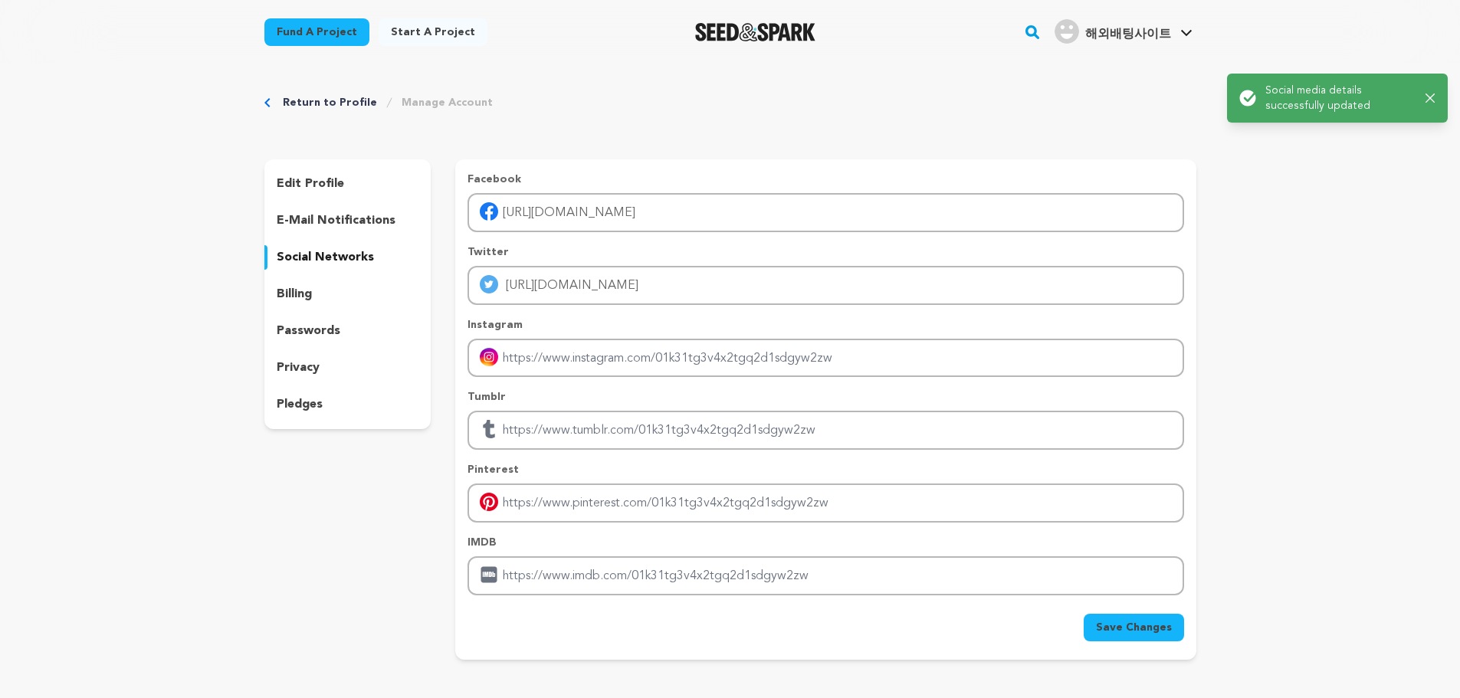 The image size is (1460, 698). What do you see at coordinates (348, 331) in the screenshot?
I see `button: passwords` at bounding box center [348, 331].